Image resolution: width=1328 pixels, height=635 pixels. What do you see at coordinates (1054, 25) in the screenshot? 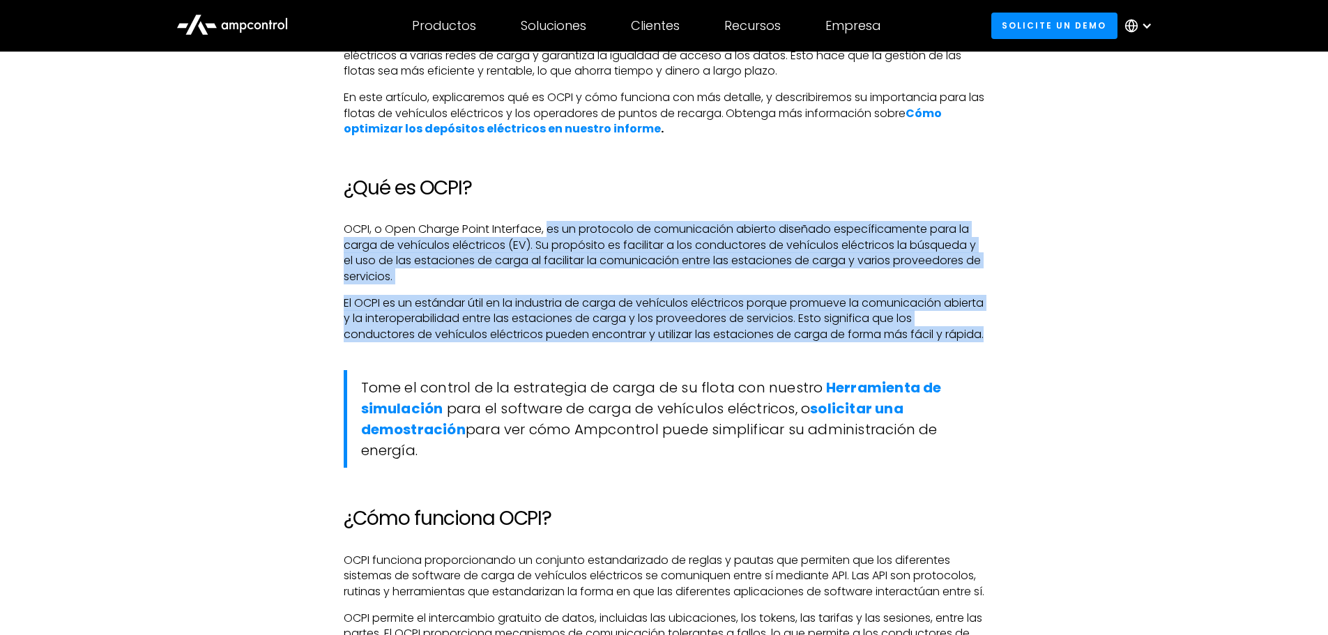
I see `a: Solicite un demo` at bounding box center [1054, 25].